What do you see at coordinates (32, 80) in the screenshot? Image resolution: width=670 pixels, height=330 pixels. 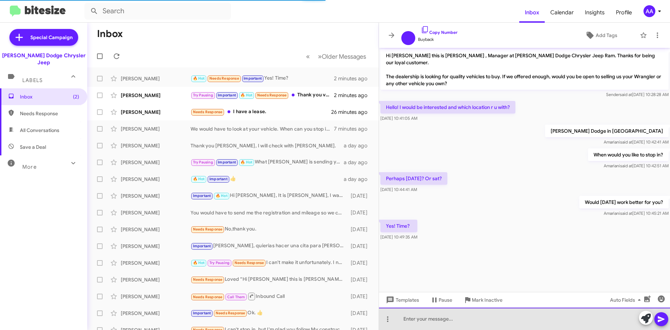 I see `span: Labels` at bounding box center [32, 80].